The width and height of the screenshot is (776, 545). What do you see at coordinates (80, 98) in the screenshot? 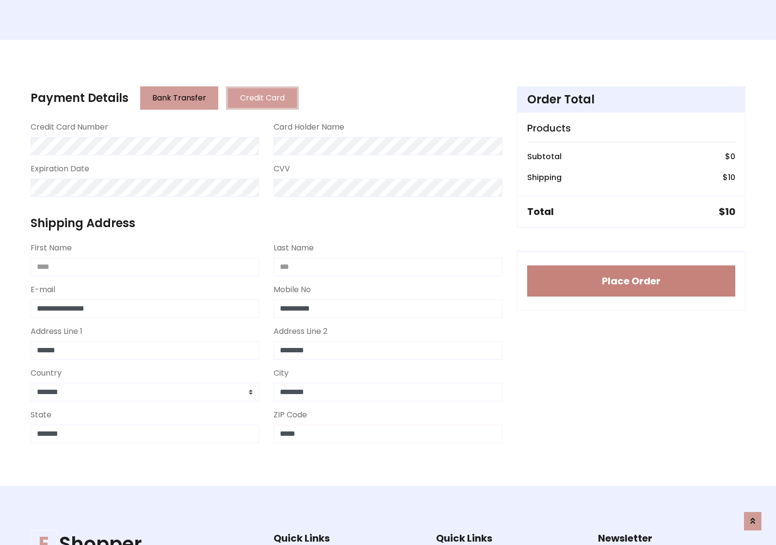
I see `h4: Payment Details` at bounding box center [80, 98].